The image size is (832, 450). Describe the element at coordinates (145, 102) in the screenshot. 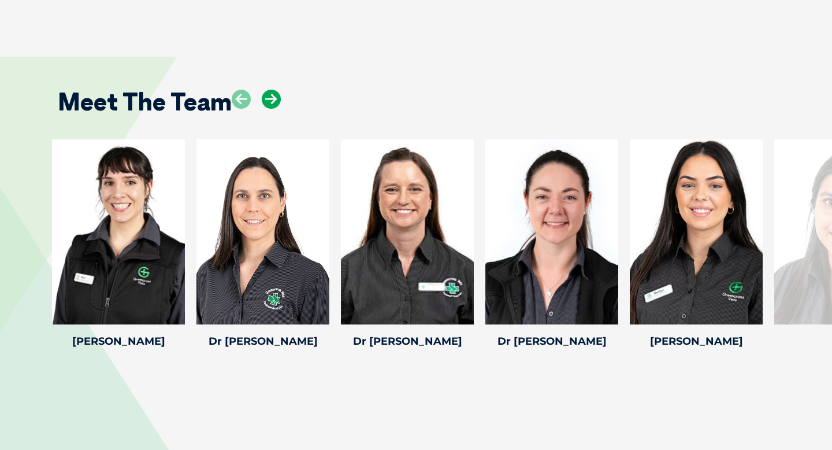

I see `h2: Meet The Team` at that location.